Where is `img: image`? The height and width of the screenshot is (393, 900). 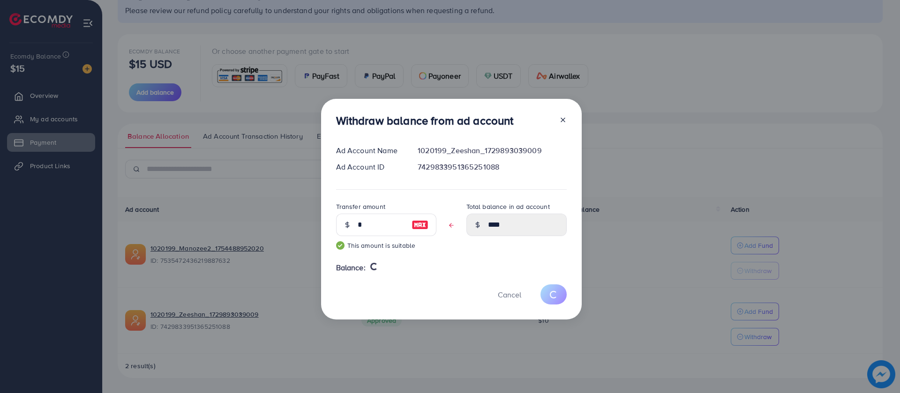 img: image is located at coordinates (420, 225).